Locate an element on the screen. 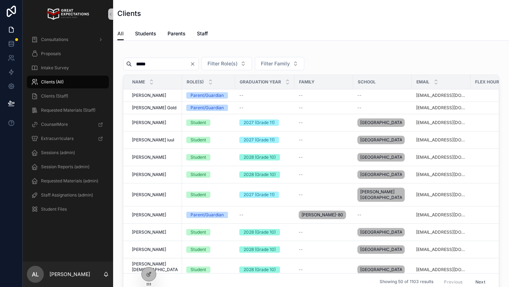  span: Requested Materials (admin) is located at coordinates (70, 181).